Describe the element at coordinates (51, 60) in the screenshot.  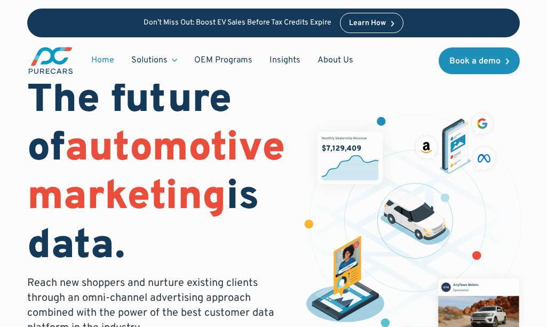
I see `img: purecars logo` at that location.